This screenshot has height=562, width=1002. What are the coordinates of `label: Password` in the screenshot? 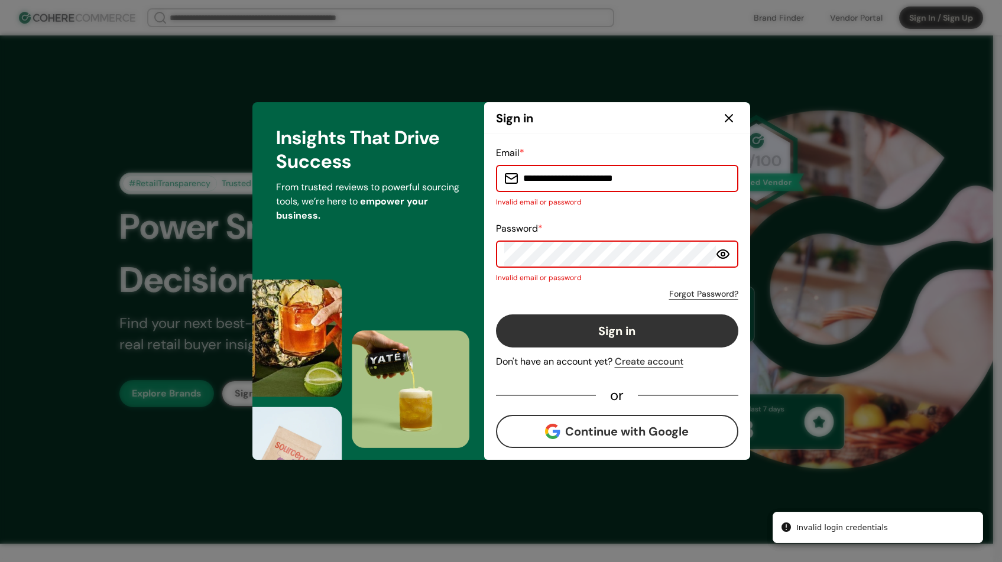 It's located at (519, 228).